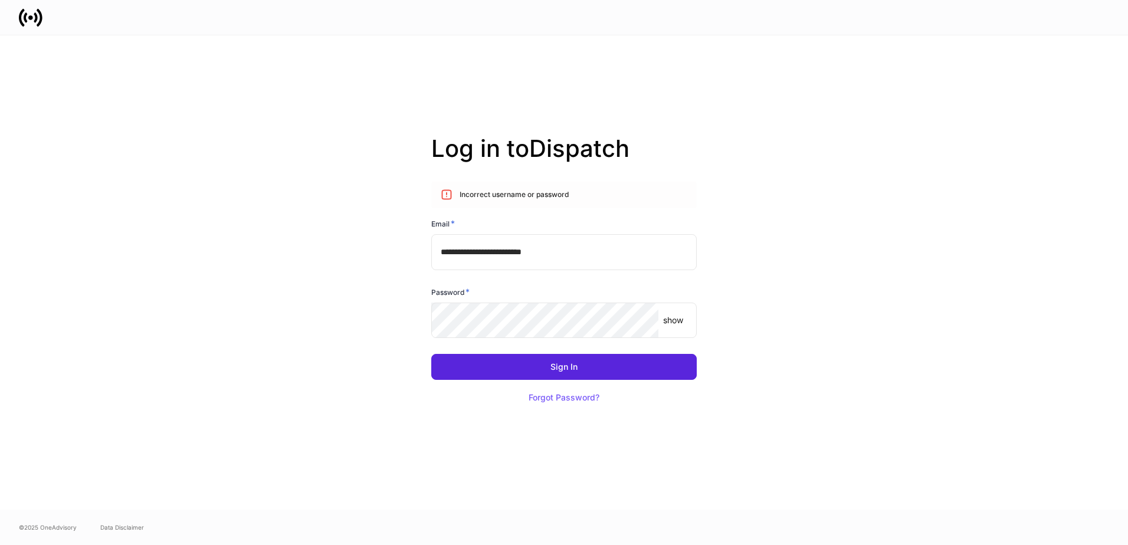 Image resolution: width=1128 pixels, height=545 pixels. I want to click on p: show, so click(673, 320).